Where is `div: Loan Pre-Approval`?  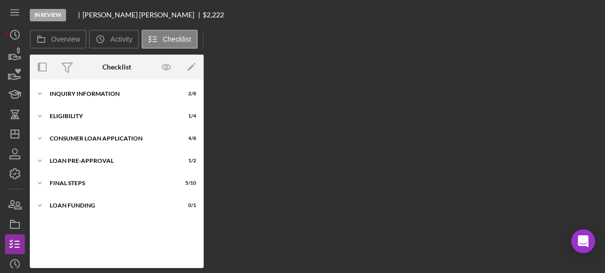 div: Loan Pre-Approval is located at coordinates (110, 161).